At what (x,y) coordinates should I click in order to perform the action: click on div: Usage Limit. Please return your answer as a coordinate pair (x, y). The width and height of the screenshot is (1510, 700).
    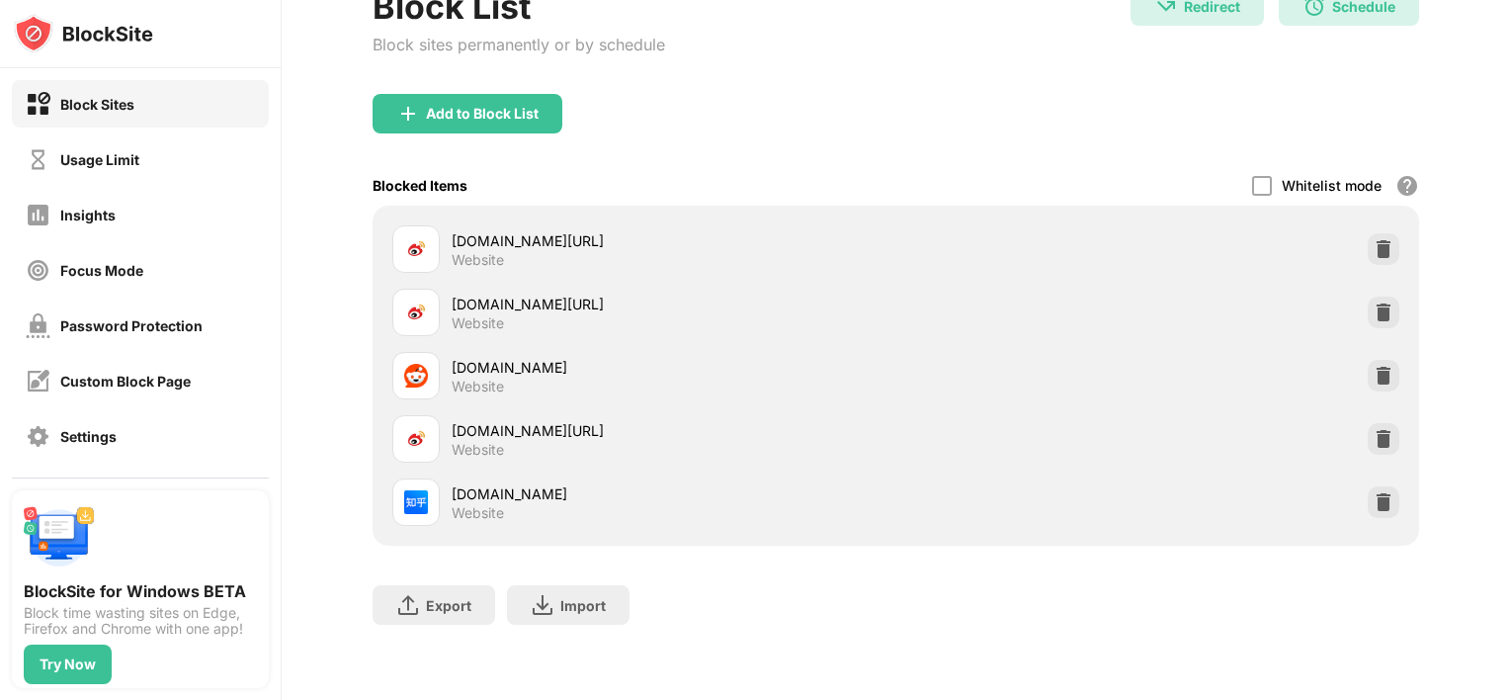
    Looking at the image, I should click on (100, 159).